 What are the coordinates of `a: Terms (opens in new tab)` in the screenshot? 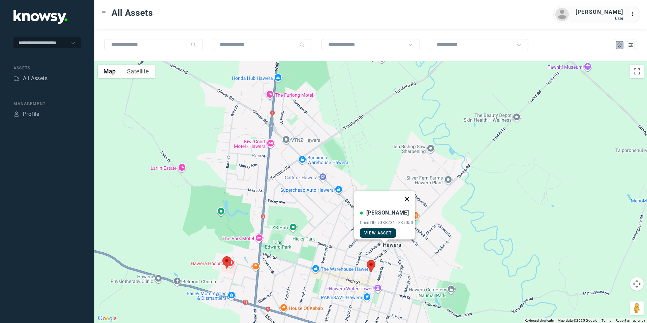 It's located at (607, 321).